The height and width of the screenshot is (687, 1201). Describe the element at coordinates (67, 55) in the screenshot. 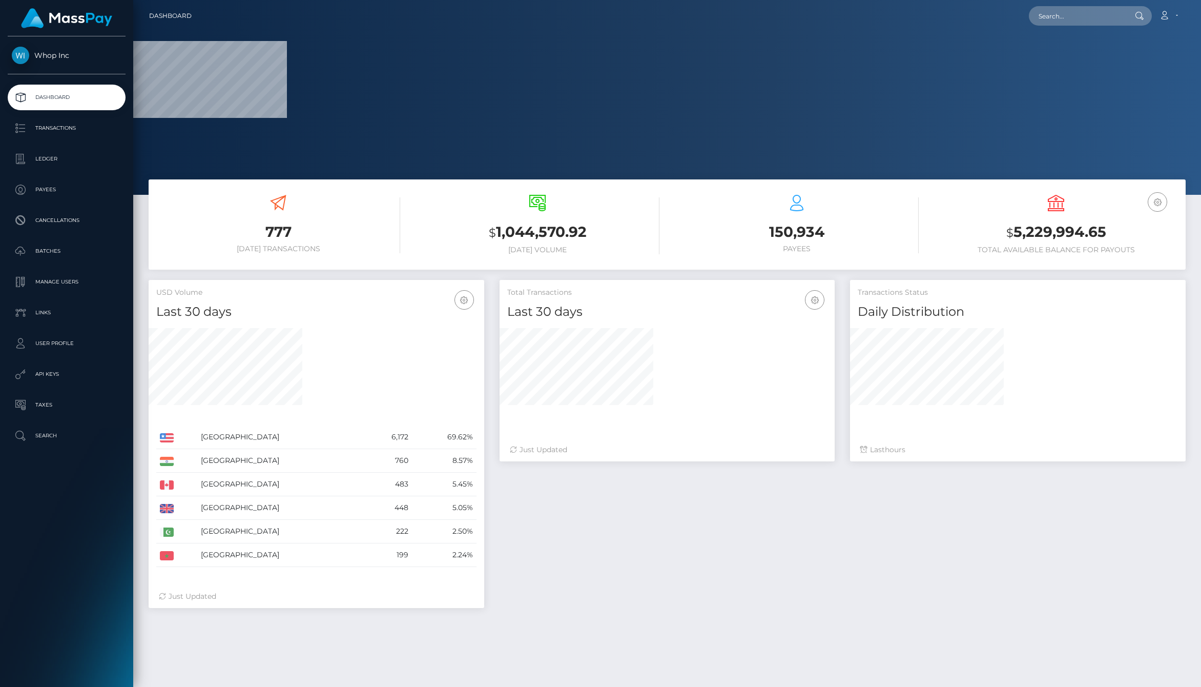

I see `span: Whop Inc` at that location.